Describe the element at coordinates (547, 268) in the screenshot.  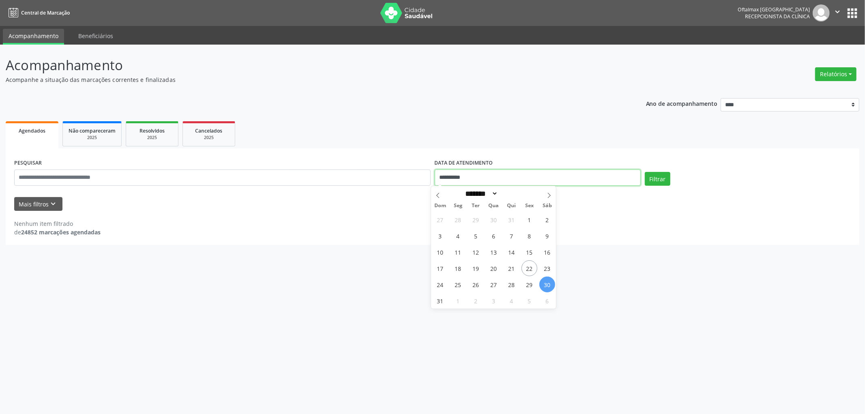
I see `span: Agosto 23, 2025` at that location.